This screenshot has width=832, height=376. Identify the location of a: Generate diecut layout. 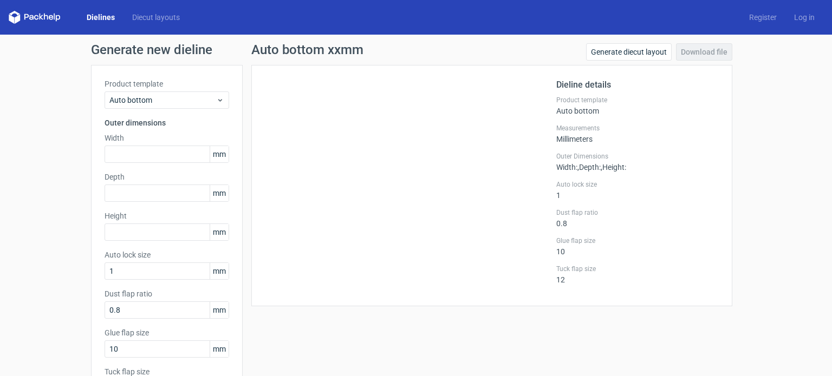
(629, 52).